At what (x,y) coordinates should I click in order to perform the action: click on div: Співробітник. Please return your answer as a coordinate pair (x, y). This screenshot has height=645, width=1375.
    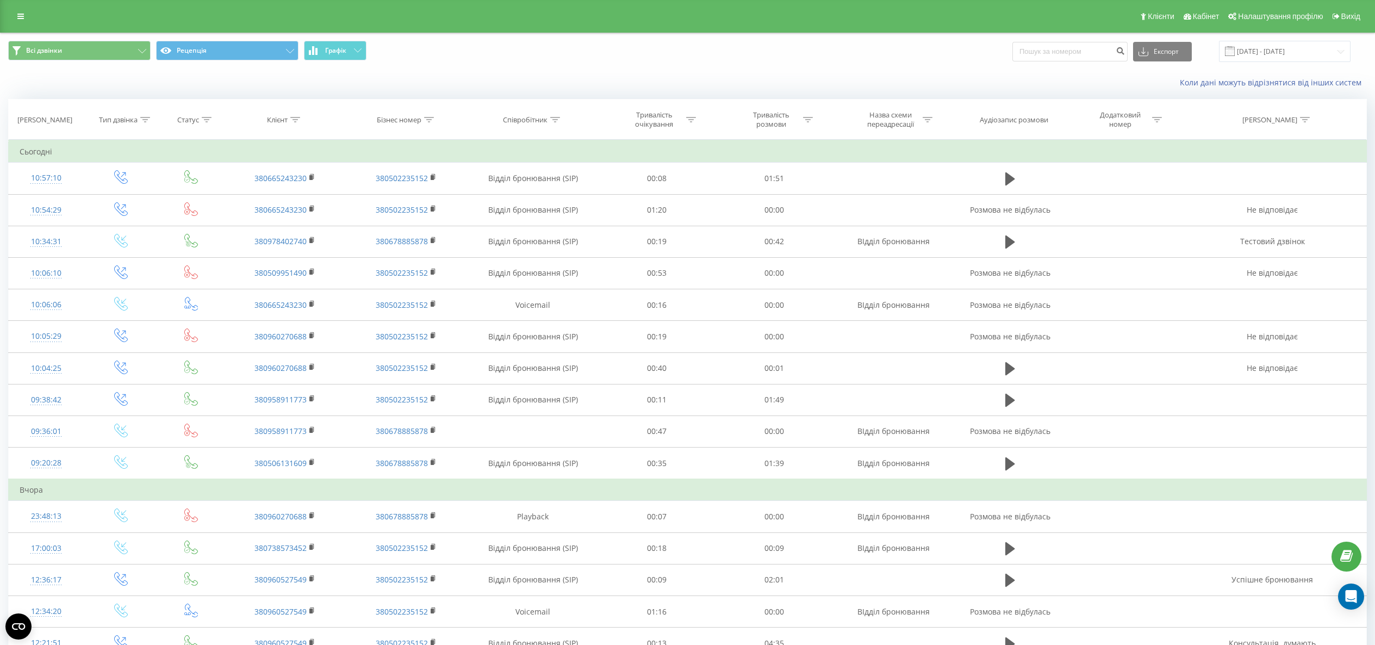
    Looking at the image, I should click on (525, 120).